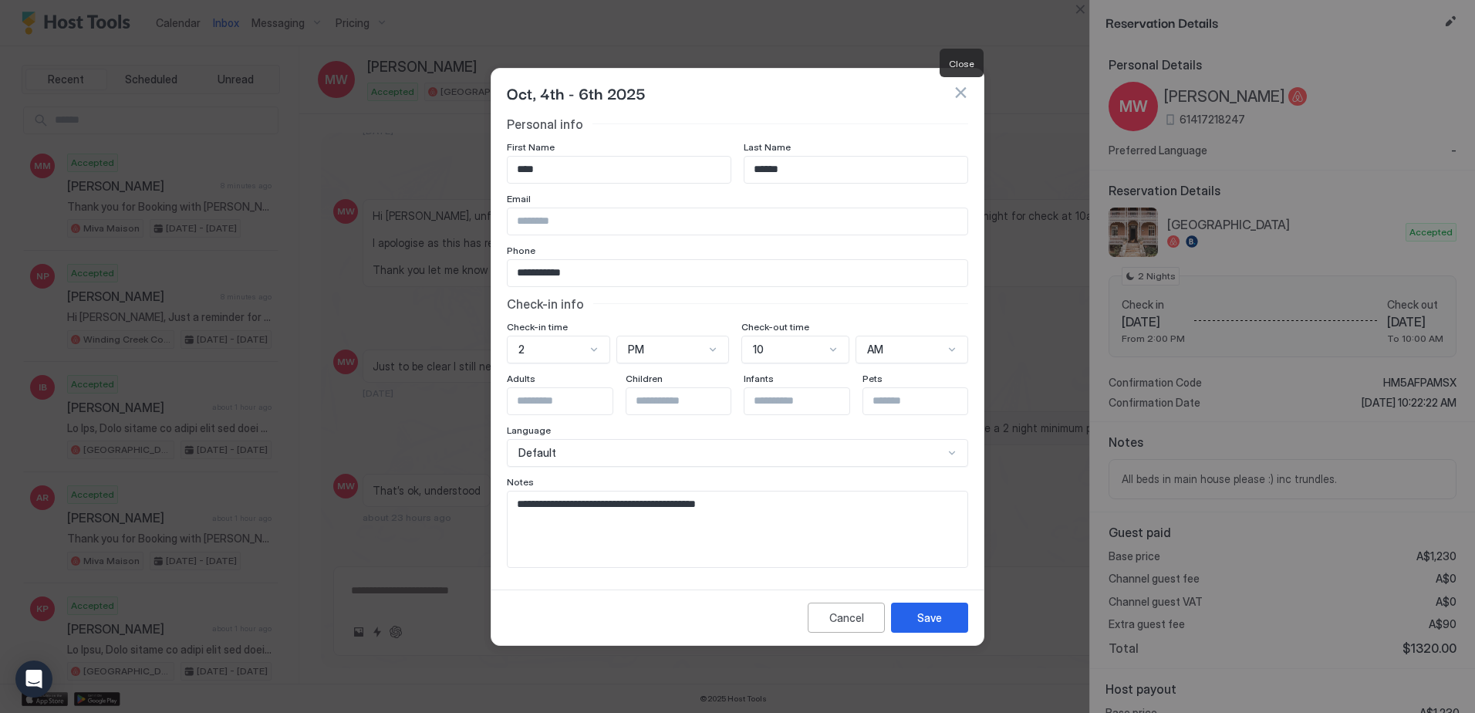  What do you see at coordinates (520, 481) in the screenshot?
I see `span: Notes` at bounding box center [520, 481].